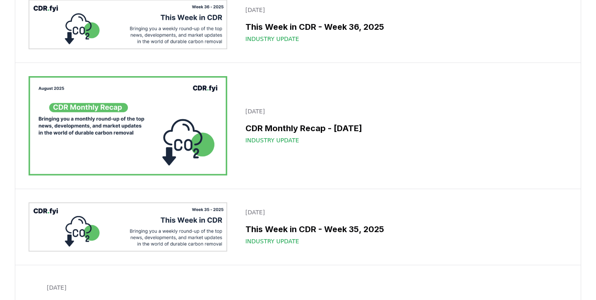 Image resolution: width=596 pixels, height=300 pixels. What do you see at coordinates (404, 229) in the screenshot?
I see `h3: This Week in CDR - Week 35, 2025` at bounding box center [404, 229].